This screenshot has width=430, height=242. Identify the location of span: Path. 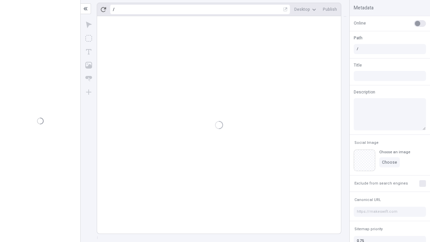
(358, 38).